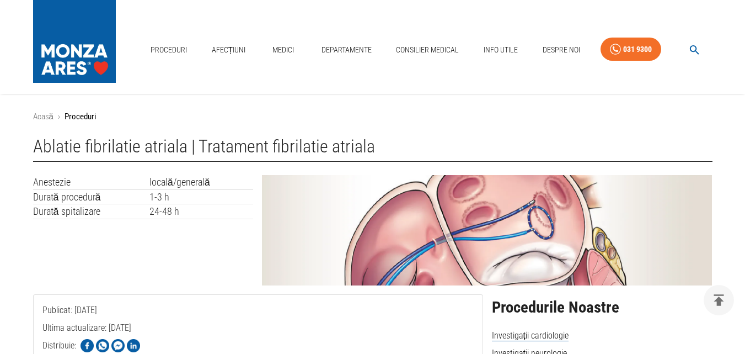  Describe the element at coordinates (118, 345) in the screenshot. I see `img: Share on Facebook Messenger` at that location.